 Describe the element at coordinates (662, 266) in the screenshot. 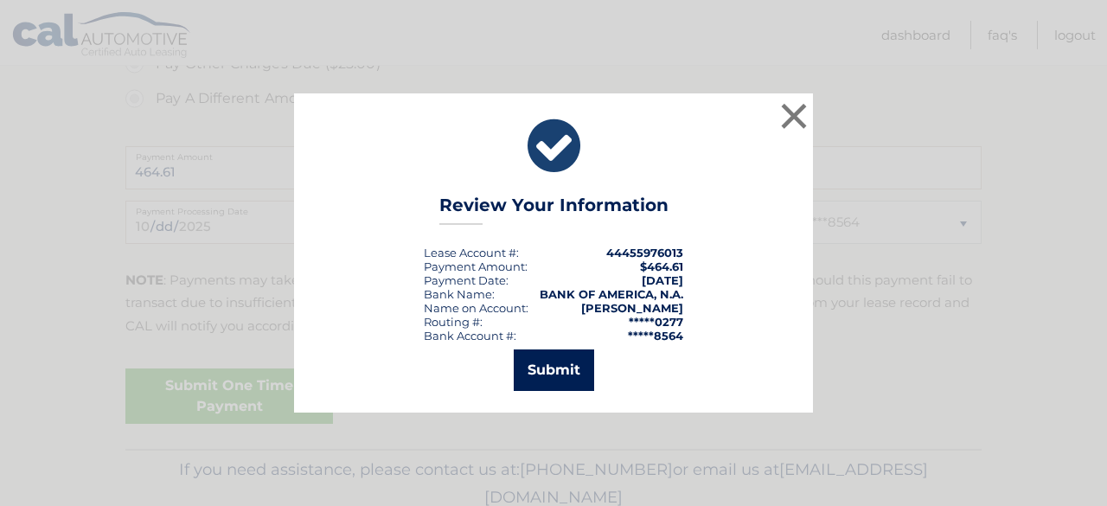

I see `span: $464.61` at that location.